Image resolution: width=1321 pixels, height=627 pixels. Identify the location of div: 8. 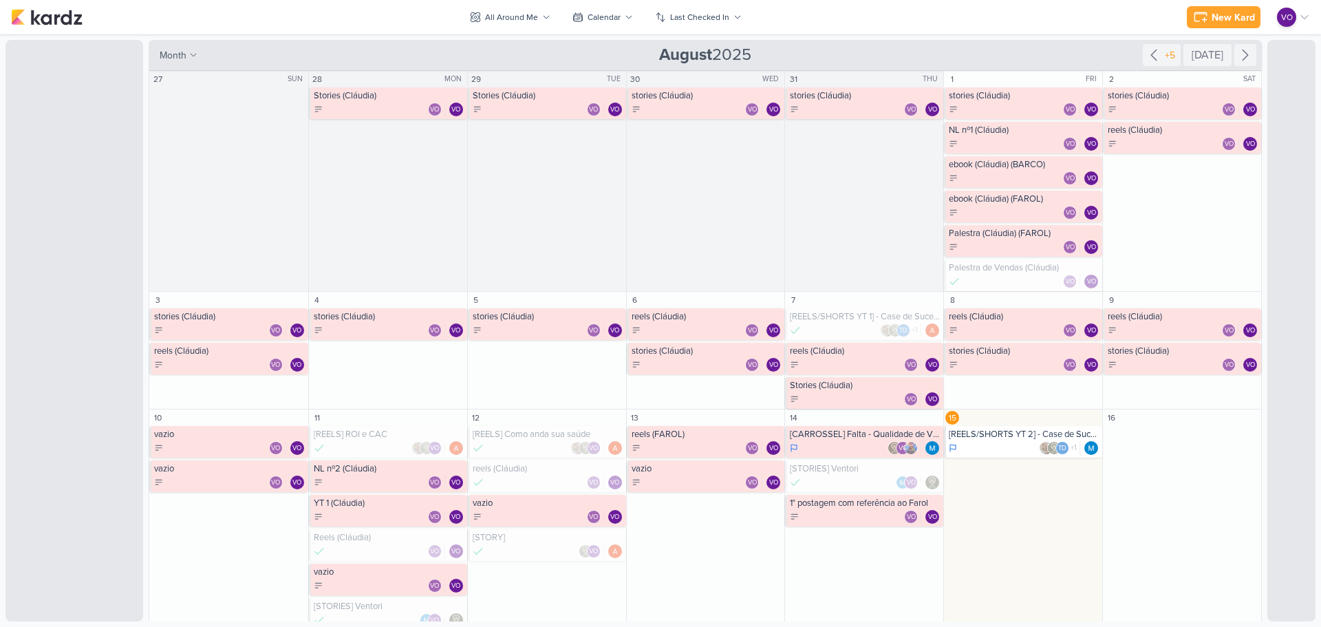
(952, 300).